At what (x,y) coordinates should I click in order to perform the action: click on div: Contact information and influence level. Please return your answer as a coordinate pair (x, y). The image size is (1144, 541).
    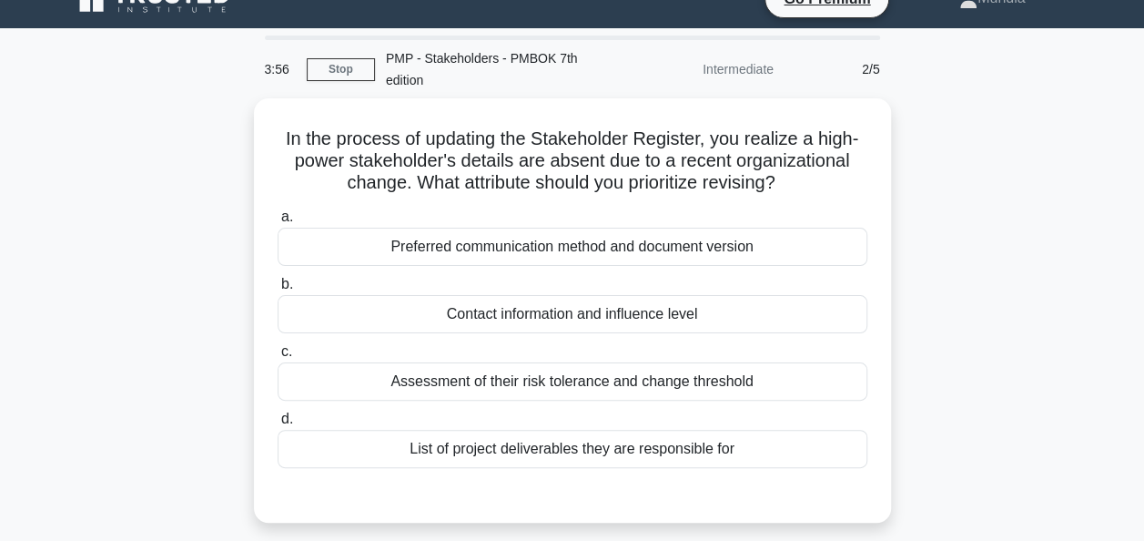
    Looking at the image, I should click on (573, 314).